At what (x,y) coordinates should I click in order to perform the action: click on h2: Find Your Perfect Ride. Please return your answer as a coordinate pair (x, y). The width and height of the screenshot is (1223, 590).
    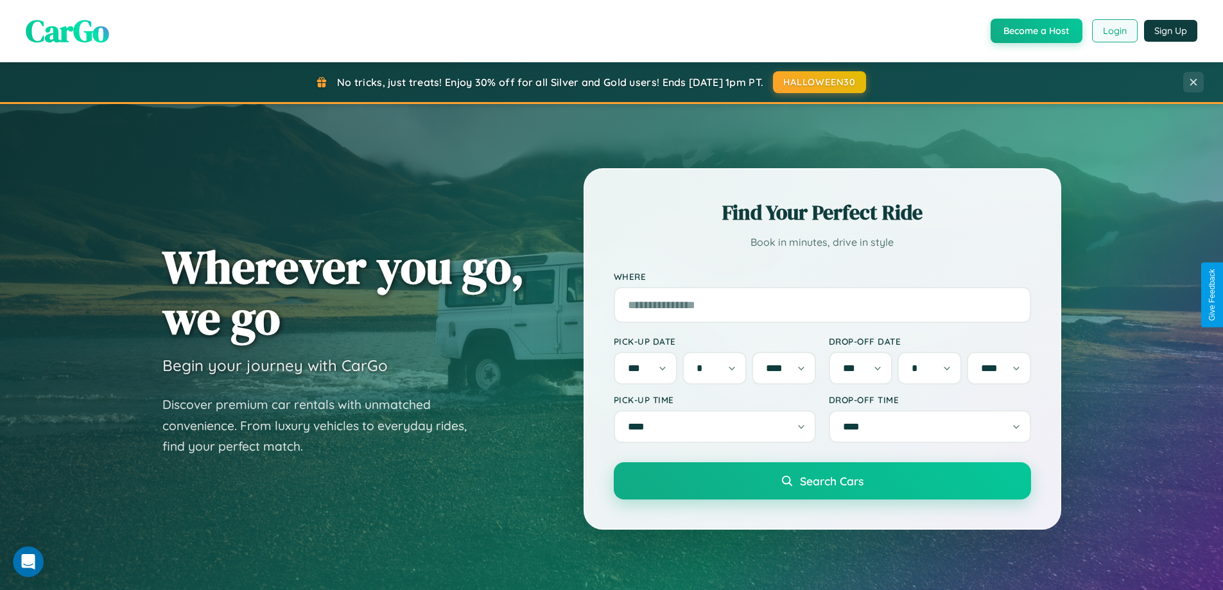
    Looking at the image, I should click on (823, 213).